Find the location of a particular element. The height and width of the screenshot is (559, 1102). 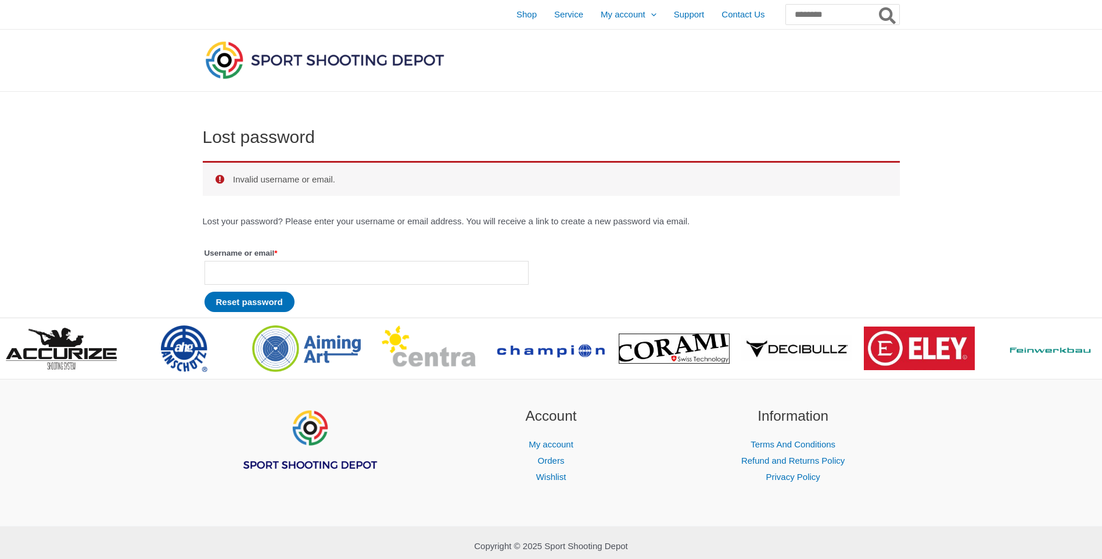

a: Wishlist is located at coordinates (551, 476).